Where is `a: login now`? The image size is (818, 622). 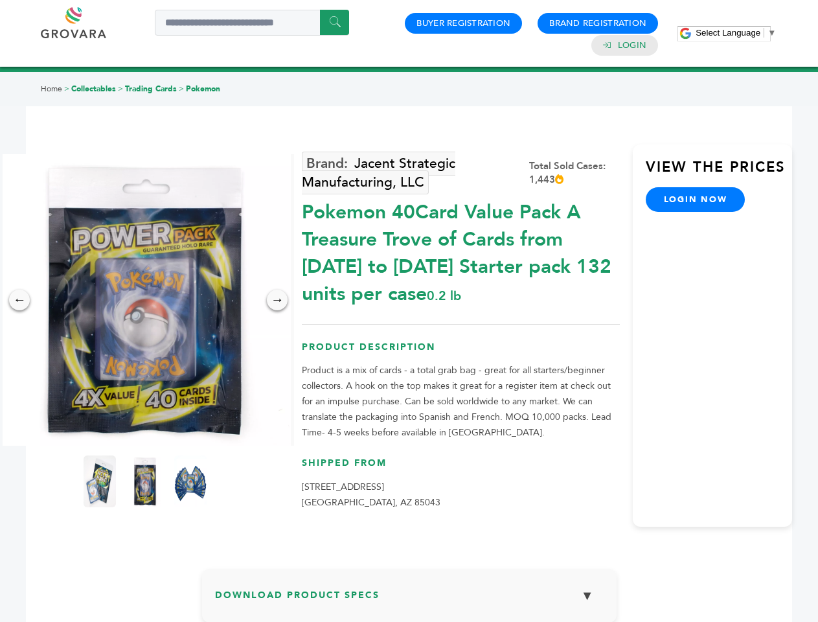
a: login now is located at coordinates (696, 200).